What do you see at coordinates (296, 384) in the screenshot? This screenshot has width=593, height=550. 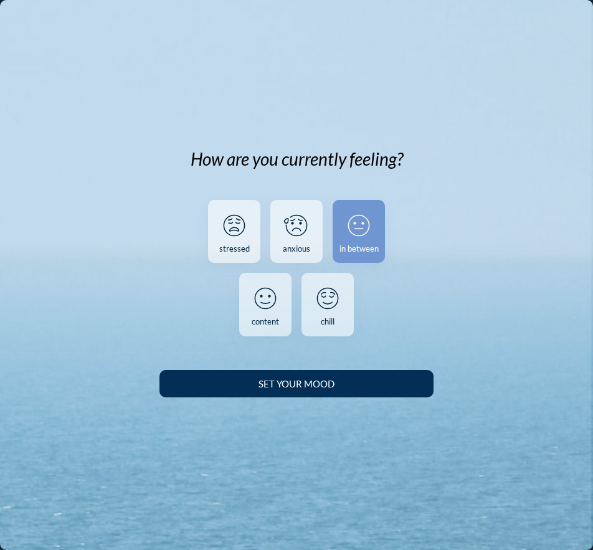 I see `div: Set your Mood` at bounding box center [296, 384].